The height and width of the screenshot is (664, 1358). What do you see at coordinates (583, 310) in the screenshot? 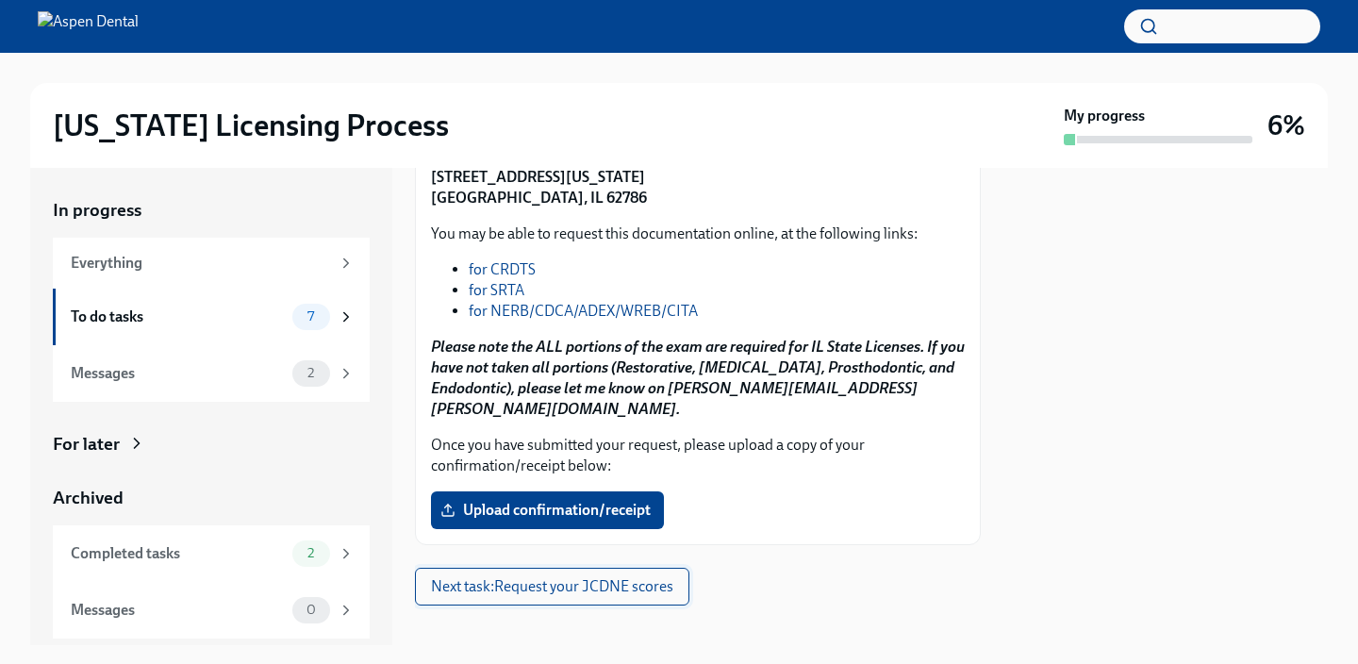
I see `a: for NERB/CDCA/ADEX/WREB/CITA` at bounding box center [583, 310].